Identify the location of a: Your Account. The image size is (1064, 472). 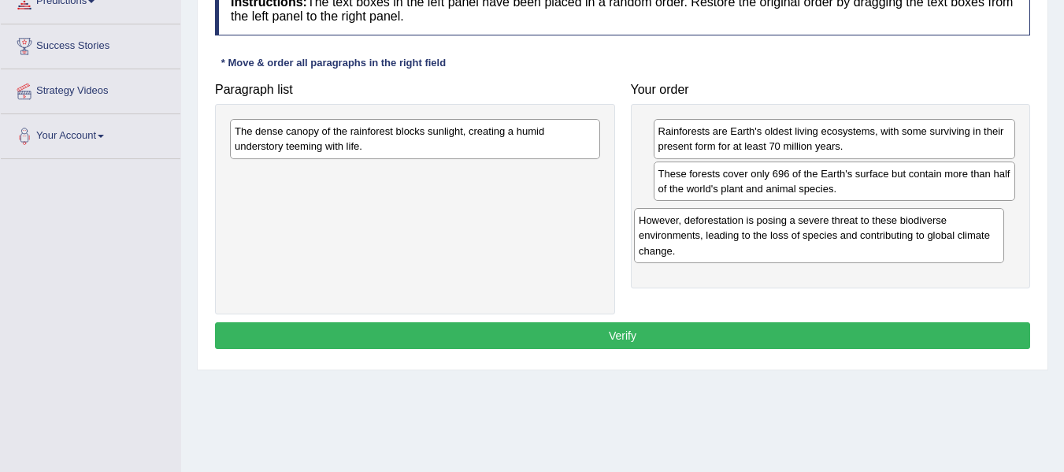
(91, 134).